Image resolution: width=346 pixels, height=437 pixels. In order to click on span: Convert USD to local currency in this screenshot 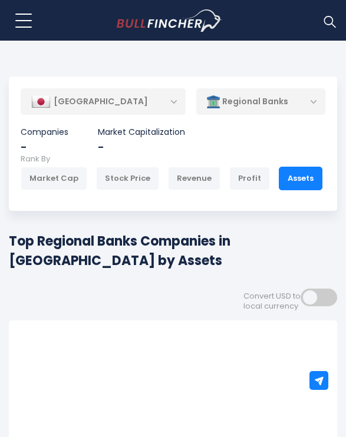, I will do `click(271, 301)`.